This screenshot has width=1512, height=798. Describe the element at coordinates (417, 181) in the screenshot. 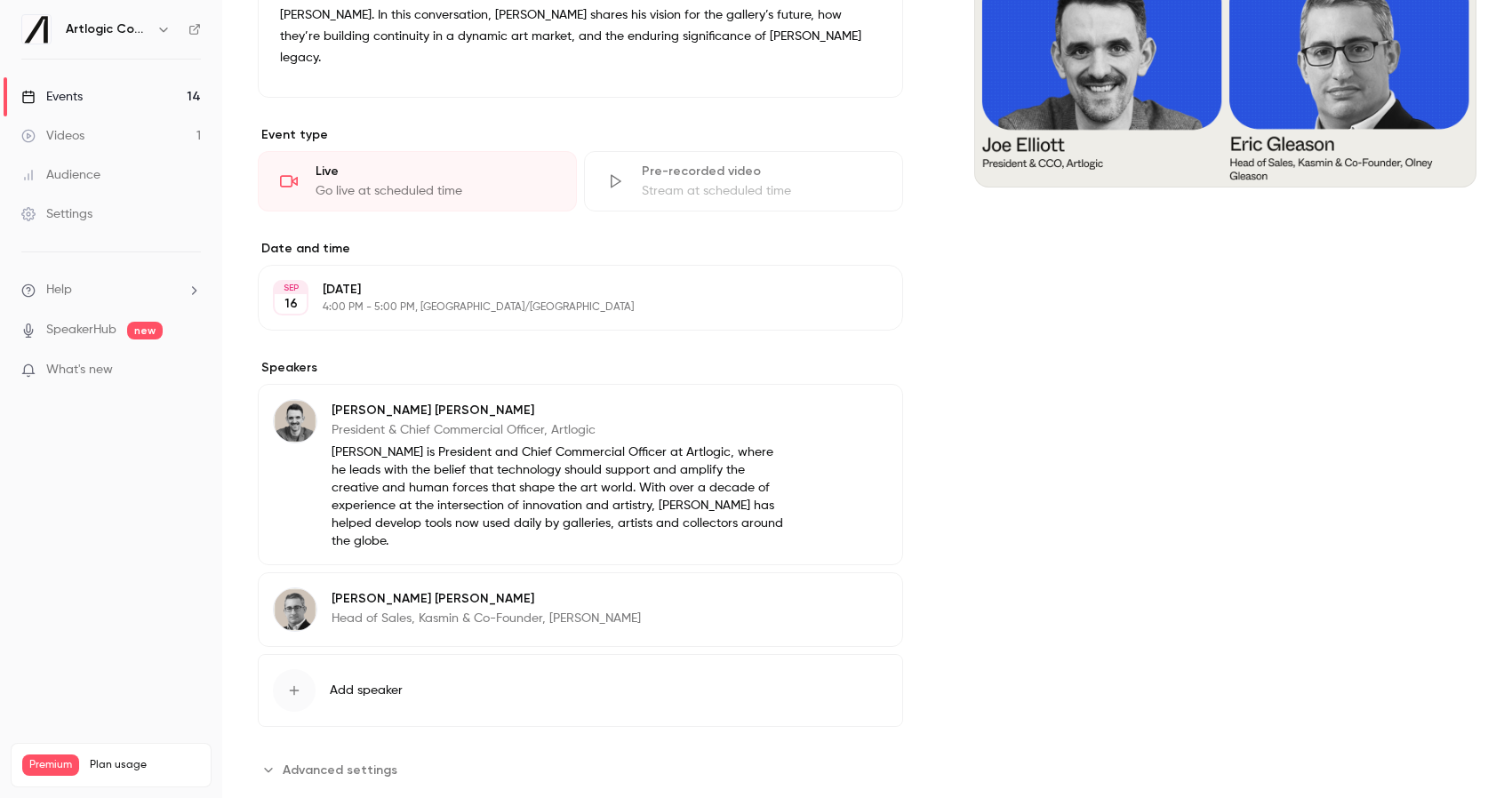

I see `div: LiveGo live at scheduled time` at that location.